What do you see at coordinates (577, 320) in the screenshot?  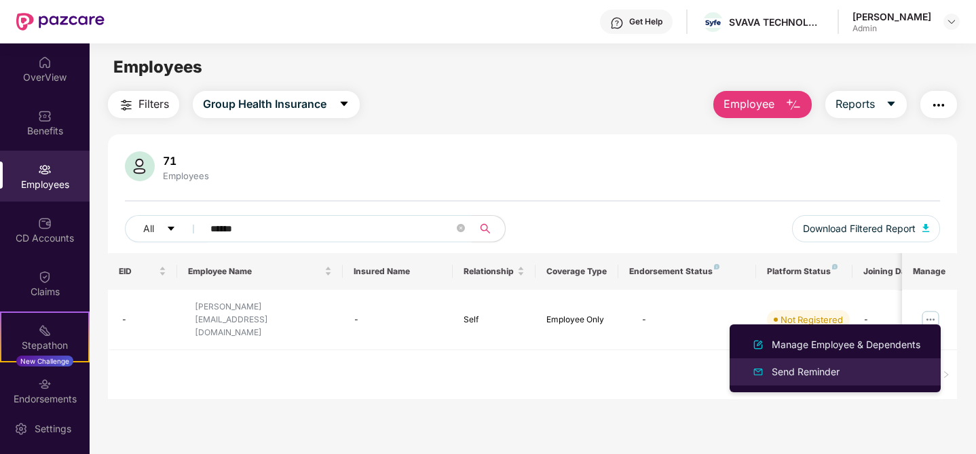 I see `div: Employee Only` at bounding box center [577, 320].